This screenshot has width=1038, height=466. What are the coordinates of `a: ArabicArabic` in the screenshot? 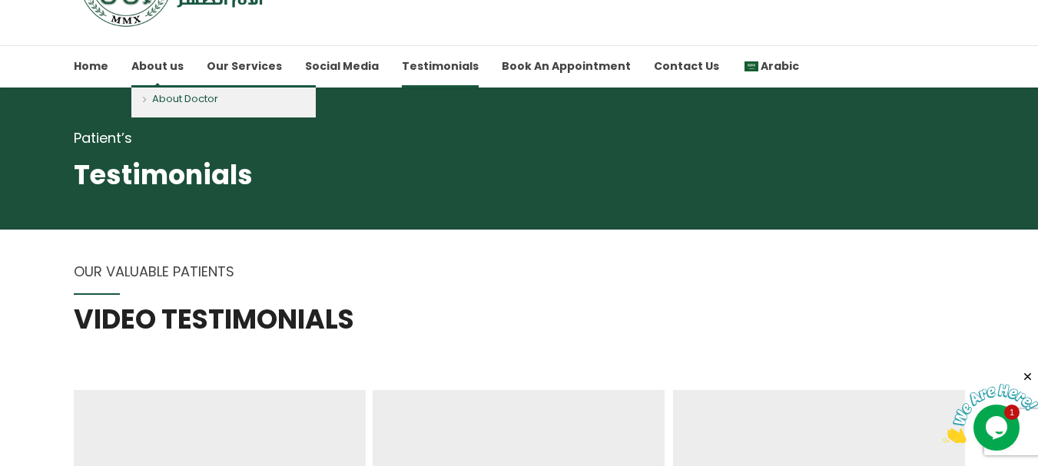 It's located at (770, 66).